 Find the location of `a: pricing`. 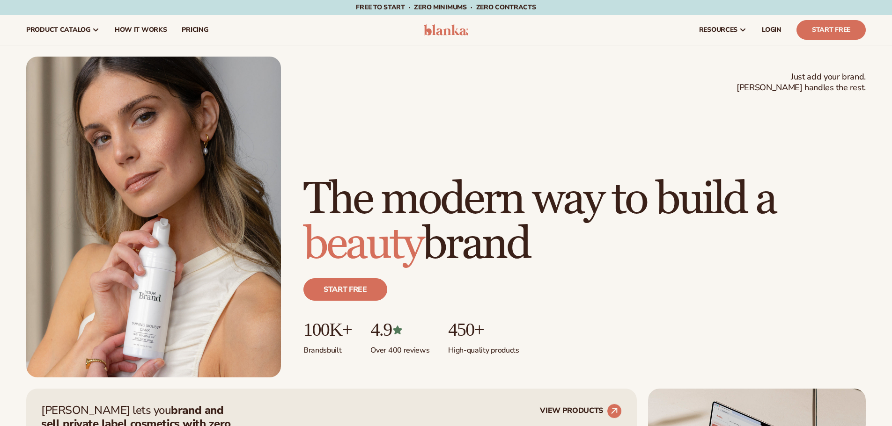

a: pricing is located at coordinates (195, 30).